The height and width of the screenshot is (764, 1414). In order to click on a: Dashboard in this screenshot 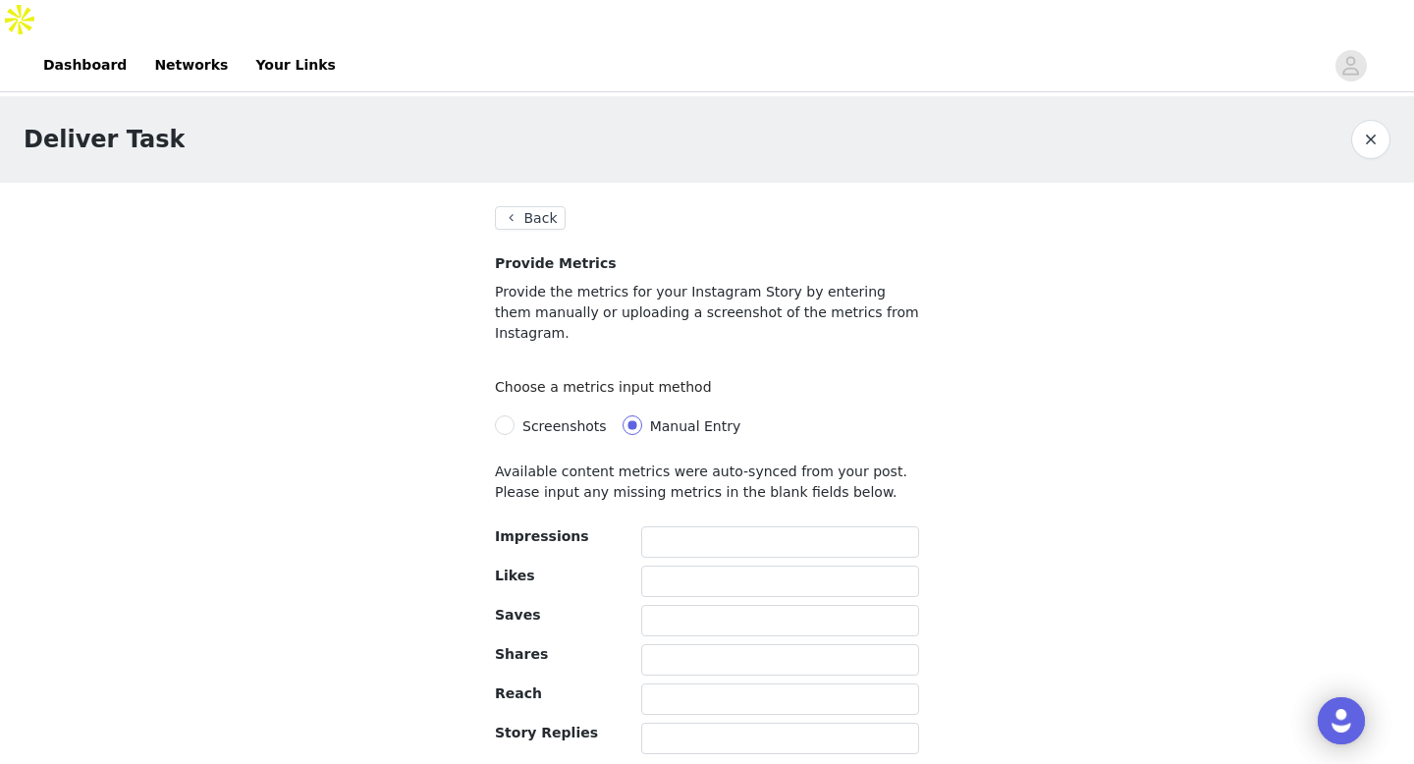, I will do `click(84, 65)`.